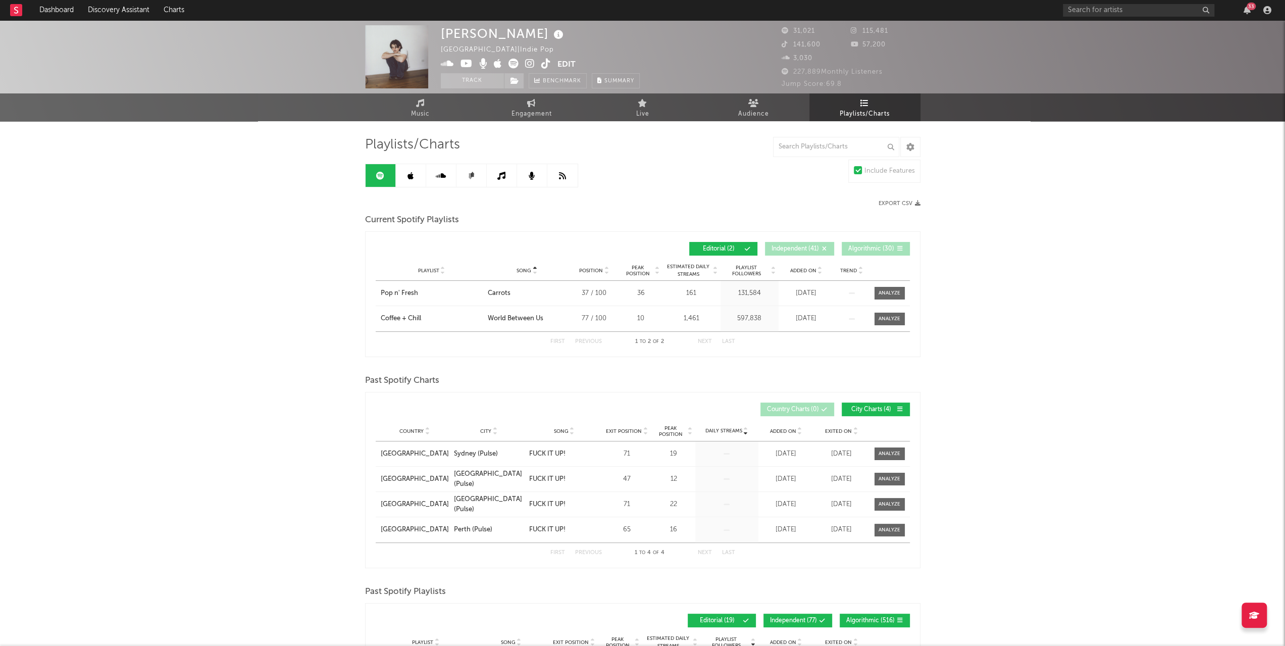 The width and height of the screenshot is (1285, 646). What do you see at coordinates (875, 620) in the screenshot?
I see `button: Algorithmic(516)` at bounding box center [875, 620].